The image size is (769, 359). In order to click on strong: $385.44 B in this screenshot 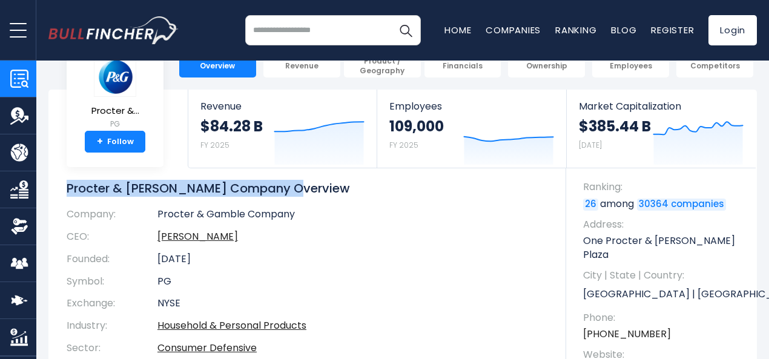, I will do `click(615, 126)`.